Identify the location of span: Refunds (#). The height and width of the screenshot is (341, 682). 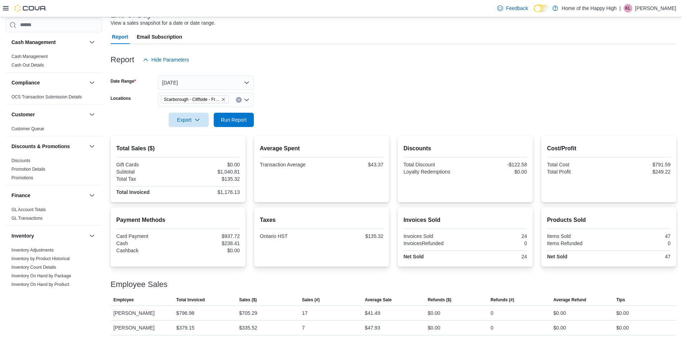
(502, 300).